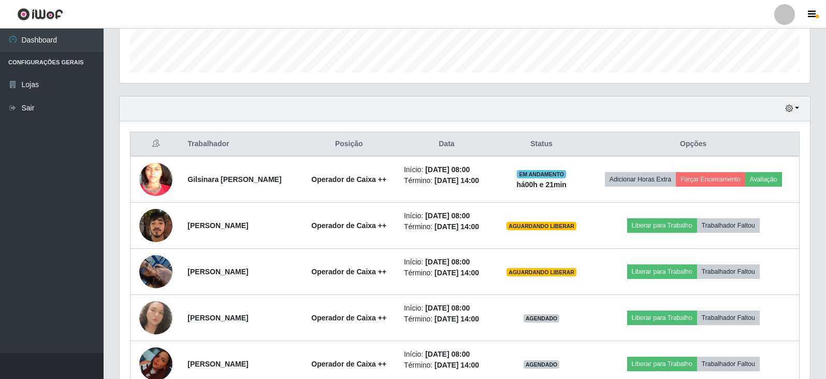  What do you see at coordinates (156, 179) in the screenshot?
I see `img: 1630764060757.jpeg` at bounding box center [156, 179].